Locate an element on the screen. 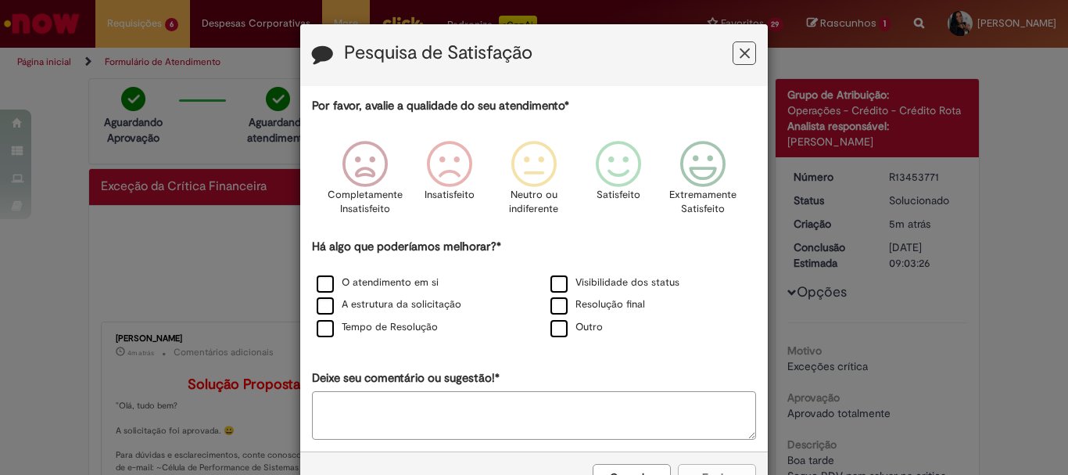  label: Pesquisa de Satisfação is located at coordinates (438, 53).